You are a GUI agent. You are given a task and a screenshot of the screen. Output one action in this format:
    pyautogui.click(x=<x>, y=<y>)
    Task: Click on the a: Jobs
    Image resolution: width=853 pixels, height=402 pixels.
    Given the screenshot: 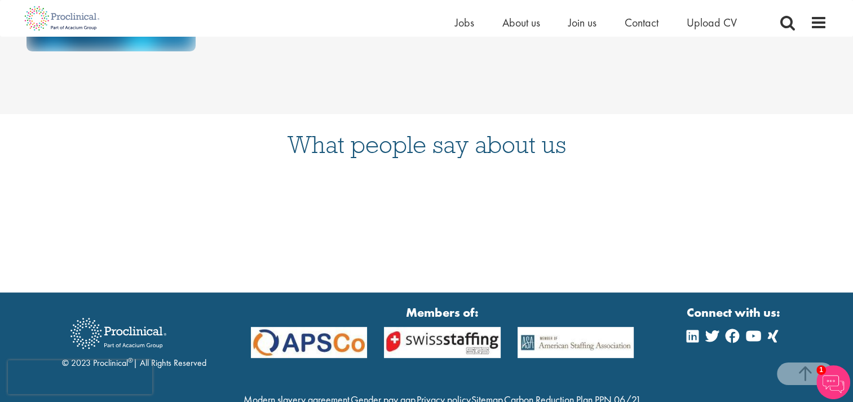 What is the action you would take?
    pyautogui.click(x=465, y=23)
    